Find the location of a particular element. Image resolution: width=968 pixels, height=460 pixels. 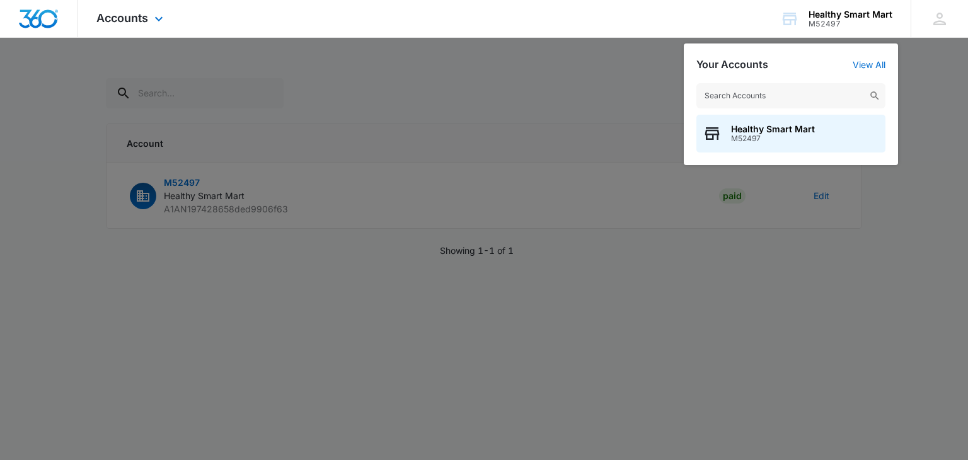

h2: Your Accounts is located at coordinates (732, 64).